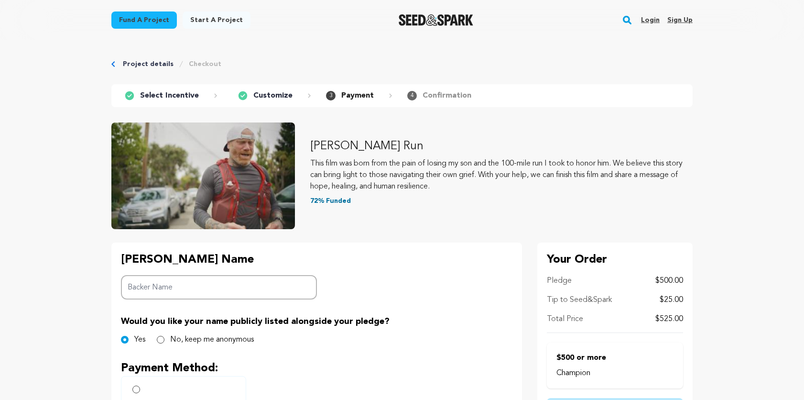  What do you see at coordinates (436, 20) in the screenshot?
I see `img: Seed&Spark Logo Dark Mode` at bounding box center [436, 20].